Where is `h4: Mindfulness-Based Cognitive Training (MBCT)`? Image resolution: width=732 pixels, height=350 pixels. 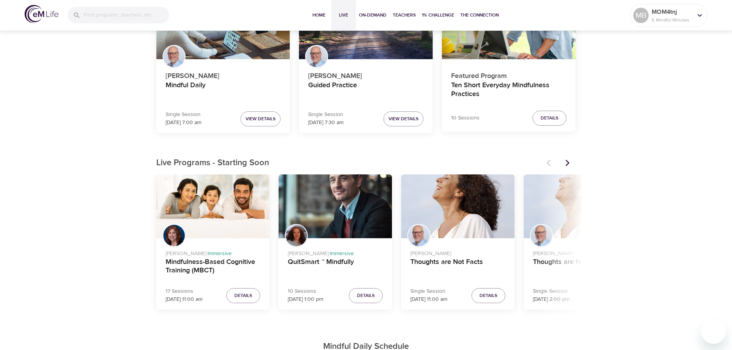 h4: Mindfulness-Based Cognitive Training (MBCT) is located at coordinates (213, 267).